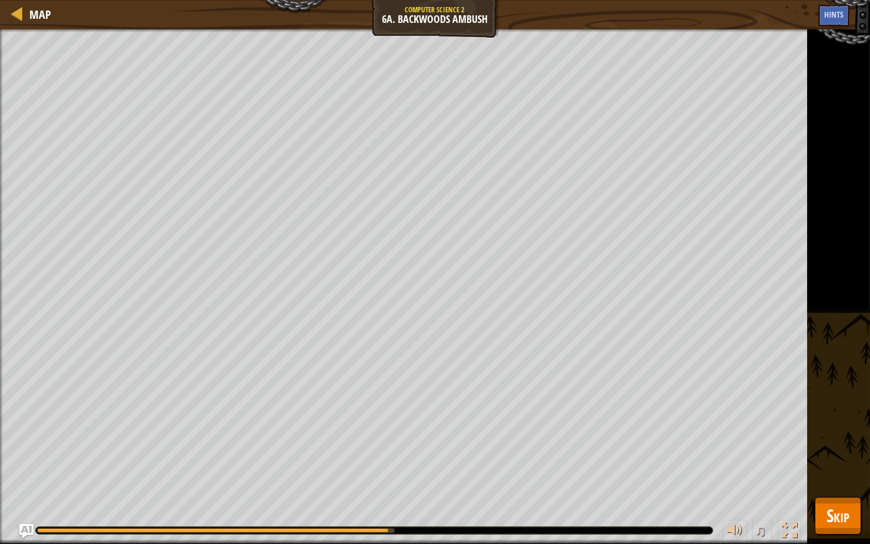 The width and height of the screenshot is (870, 544). What do you see at coordinates (834, 14) in the screenshot?
I see `span: Hints` at bounding box center [834, 14].